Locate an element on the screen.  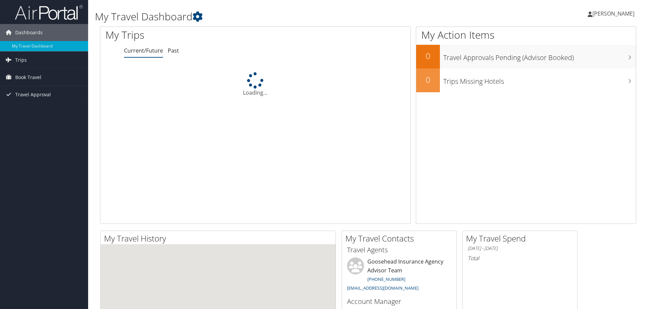
h3: Travel Agents is located at coordinates (399, 250).